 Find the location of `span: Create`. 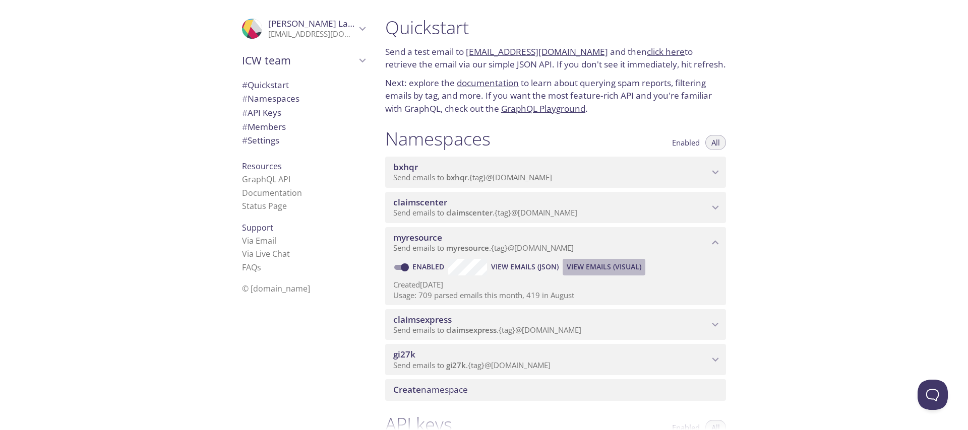

span: Create is located at coordinates (407, 390).